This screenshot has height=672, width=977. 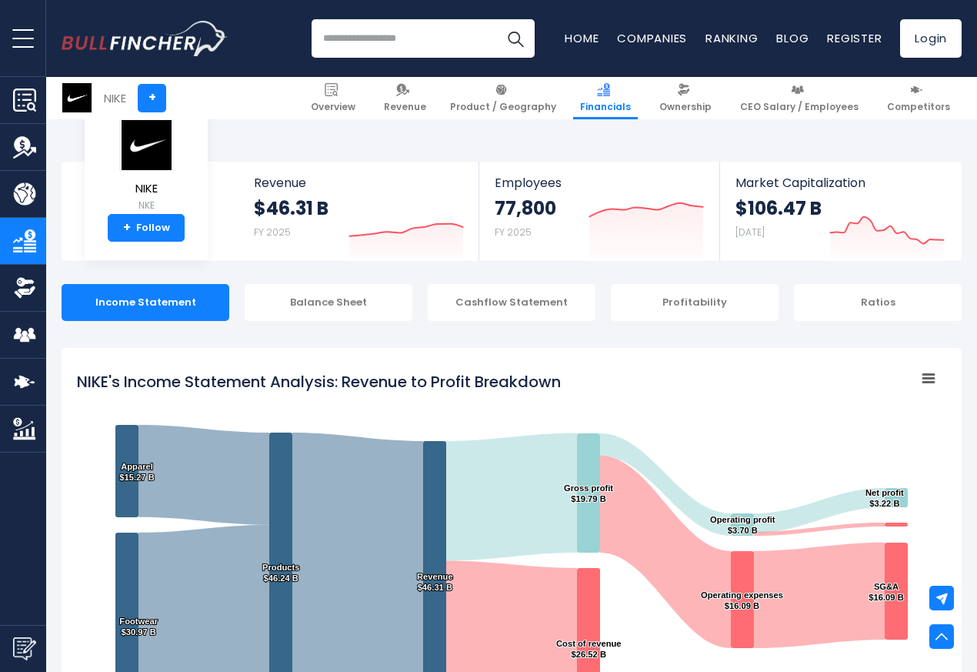 What do you see at coordinates (333, 107) in the screenshot?
I see `span: Overview` at bounding box center [333, 107].